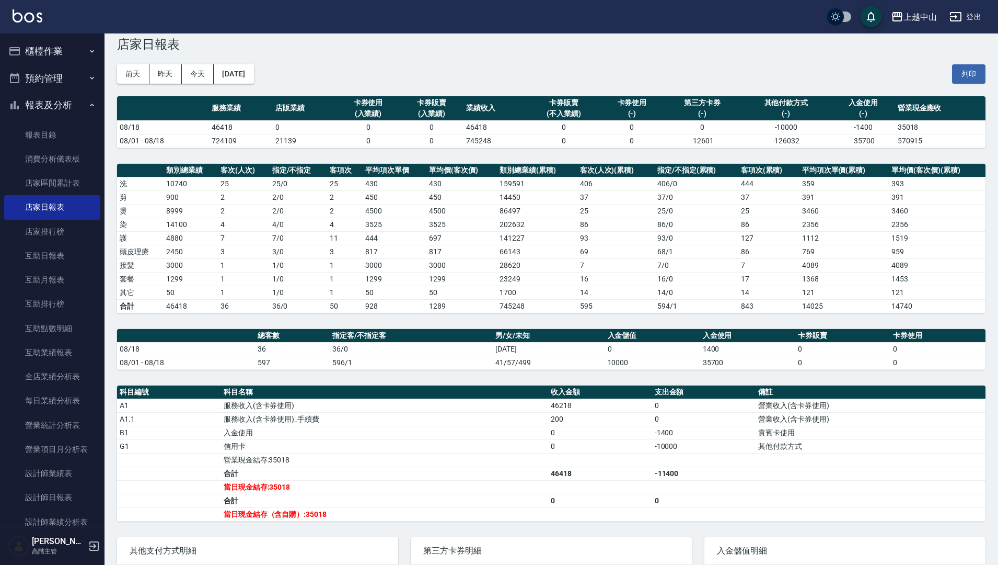 Image resolution: width=998 pixels, height=565 pixels. Describe the element at coordinates (166, 74) in the screenshot. I see `button: 昨天` at that location.